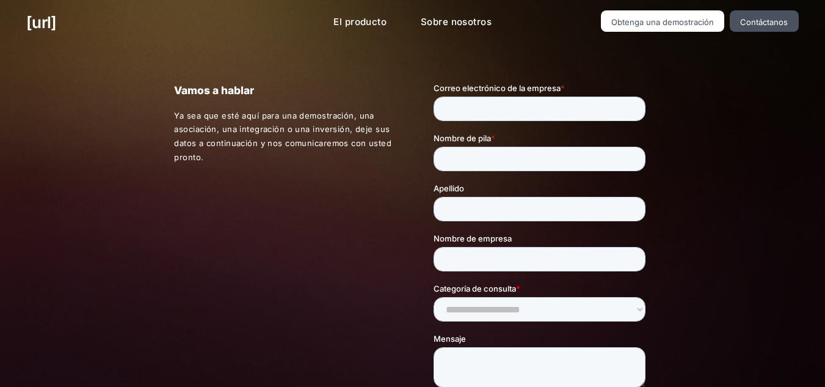 This screenshot has height=387, width=825. I want to click on a: El producto, so click(360, 22).